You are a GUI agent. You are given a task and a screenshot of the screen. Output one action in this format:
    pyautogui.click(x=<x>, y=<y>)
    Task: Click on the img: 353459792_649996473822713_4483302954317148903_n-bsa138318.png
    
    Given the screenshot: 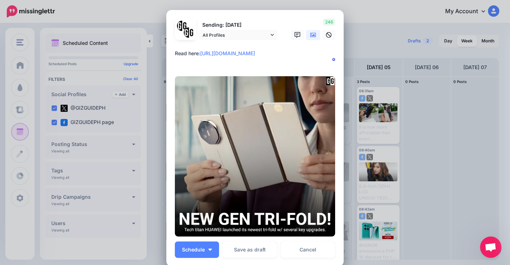 What is the action you would take?
    pyautogui.click(x=182, y=26)
    